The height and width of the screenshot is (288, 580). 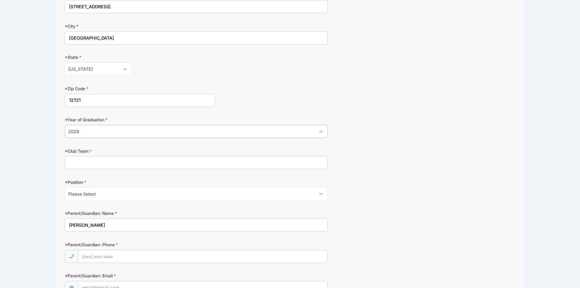 What do you see at coordinates (203, 256) in the screenshot?
I see `input: (xxx) xxx-xxxx` at bounding box center [203, 256].